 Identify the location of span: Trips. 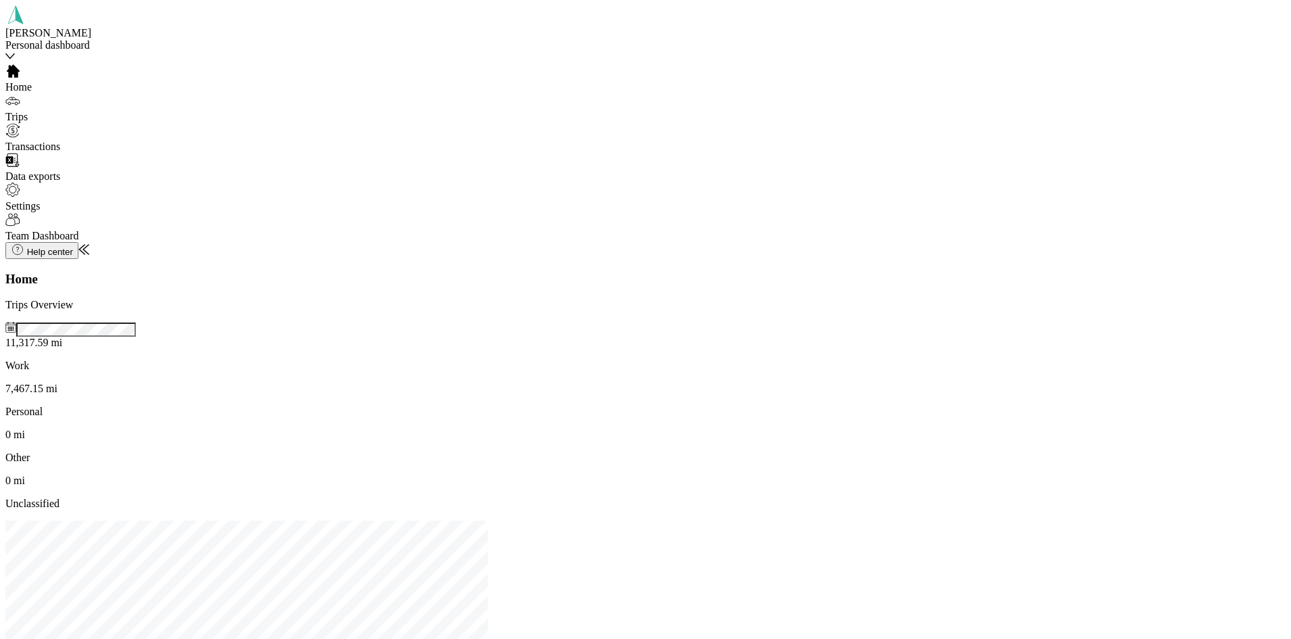
(16, 116).